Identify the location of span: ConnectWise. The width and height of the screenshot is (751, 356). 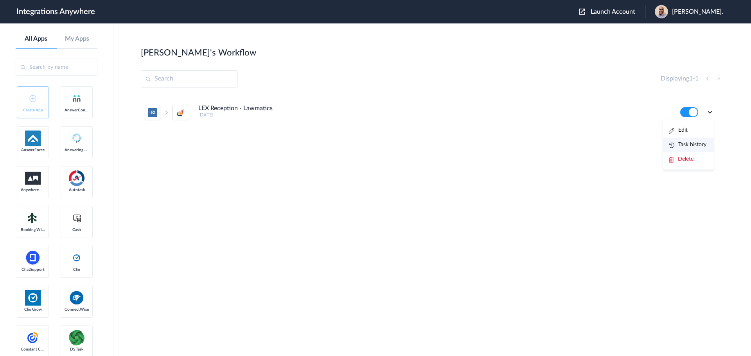
(77, 310).